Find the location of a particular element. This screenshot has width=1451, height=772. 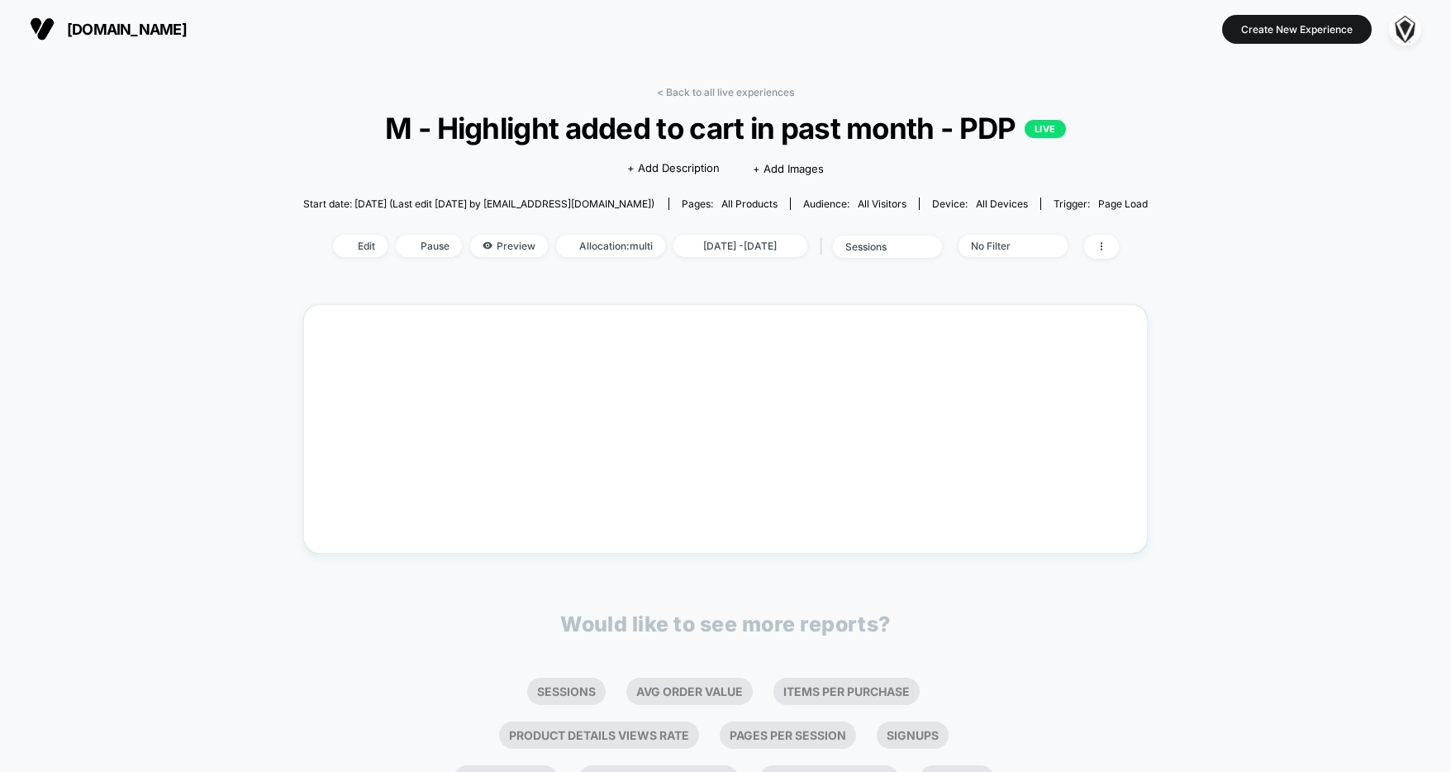

li: Pages Per Session is located at coordinates (787, 734).